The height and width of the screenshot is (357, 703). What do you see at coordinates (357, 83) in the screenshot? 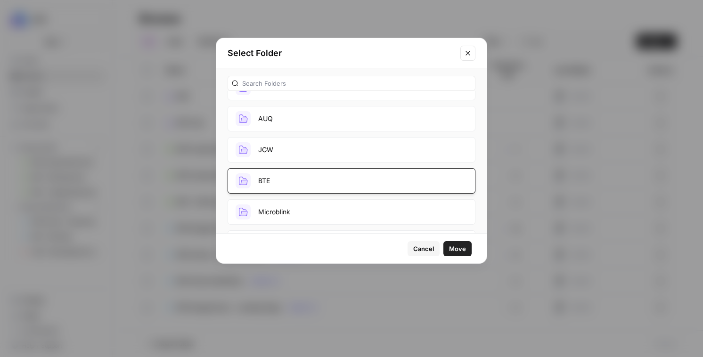
I see `input: Search Folders` at bounding box center [357, 83].